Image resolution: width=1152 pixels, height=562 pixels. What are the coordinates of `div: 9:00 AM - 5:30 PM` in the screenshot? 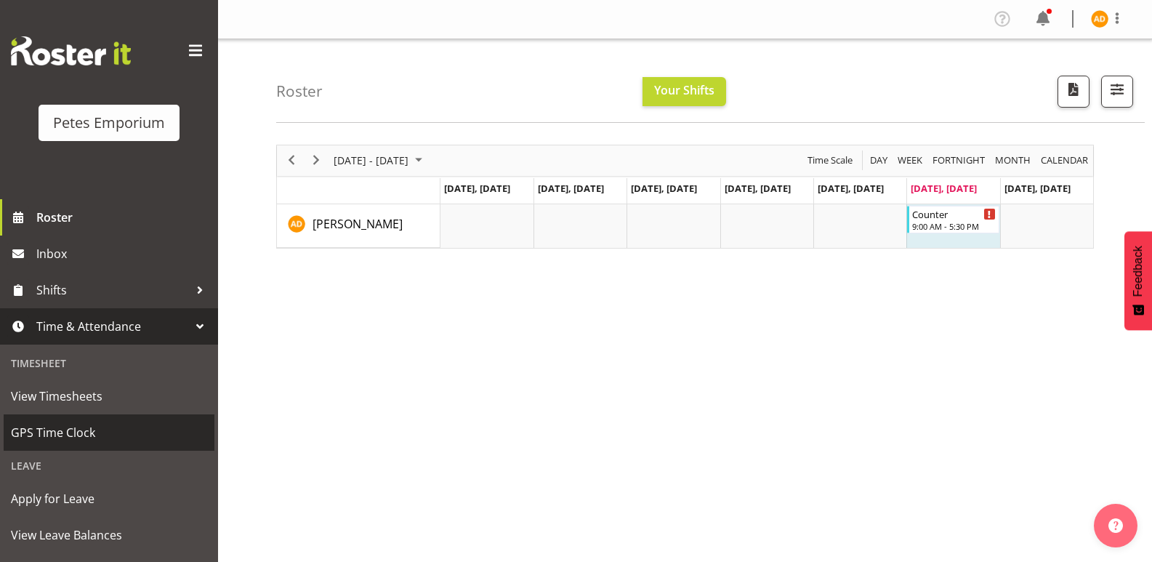 It's located at (954, 226).